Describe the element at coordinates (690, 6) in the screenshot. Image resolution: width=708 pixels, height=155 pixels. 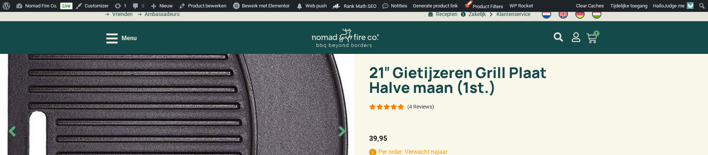
I see `img: Avatar of Judge me` at that location.